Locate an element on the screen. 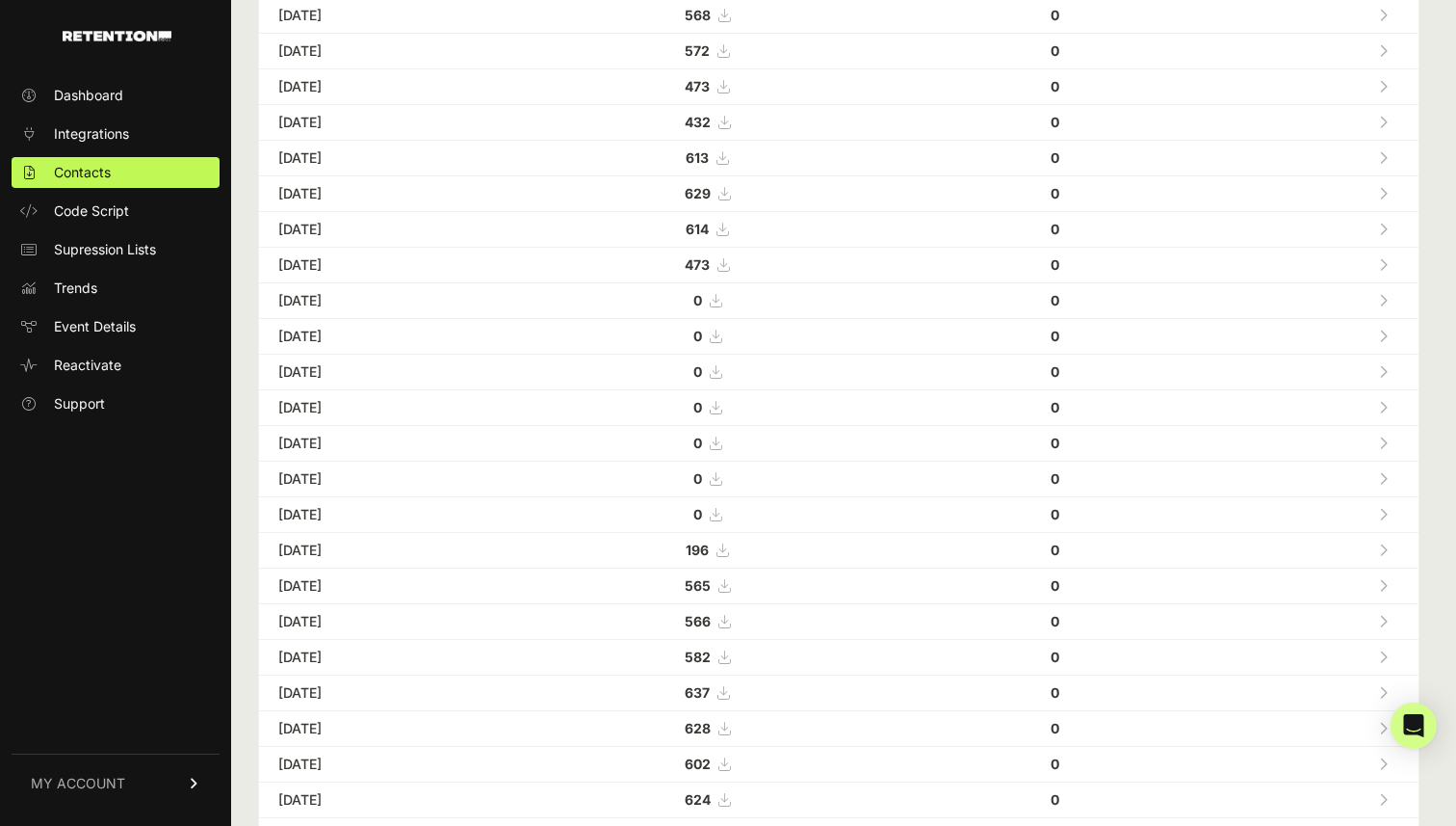 Image resolution: width=1456 pixels, height=826 pixels. a: 566 is located at coordinates (707, 621).